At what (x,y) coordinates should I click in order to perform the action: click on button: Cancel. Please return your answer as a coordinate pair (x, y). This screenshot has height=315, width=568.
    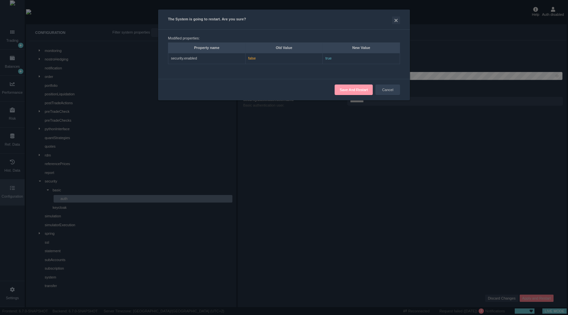
    Looking at the image, I should click on (387, 90).